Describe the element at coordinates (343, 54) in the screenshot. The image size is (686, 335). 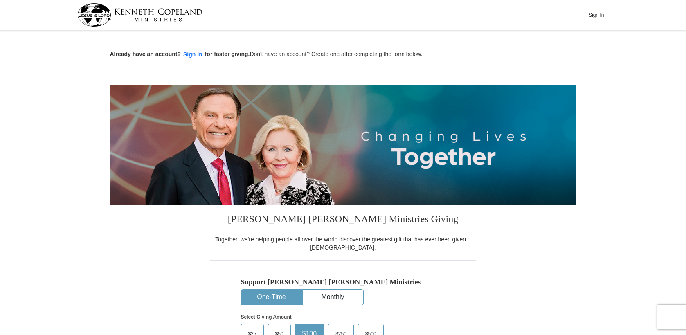
I see `p: Don't have an account? Create one after completing the form below.` at that location.